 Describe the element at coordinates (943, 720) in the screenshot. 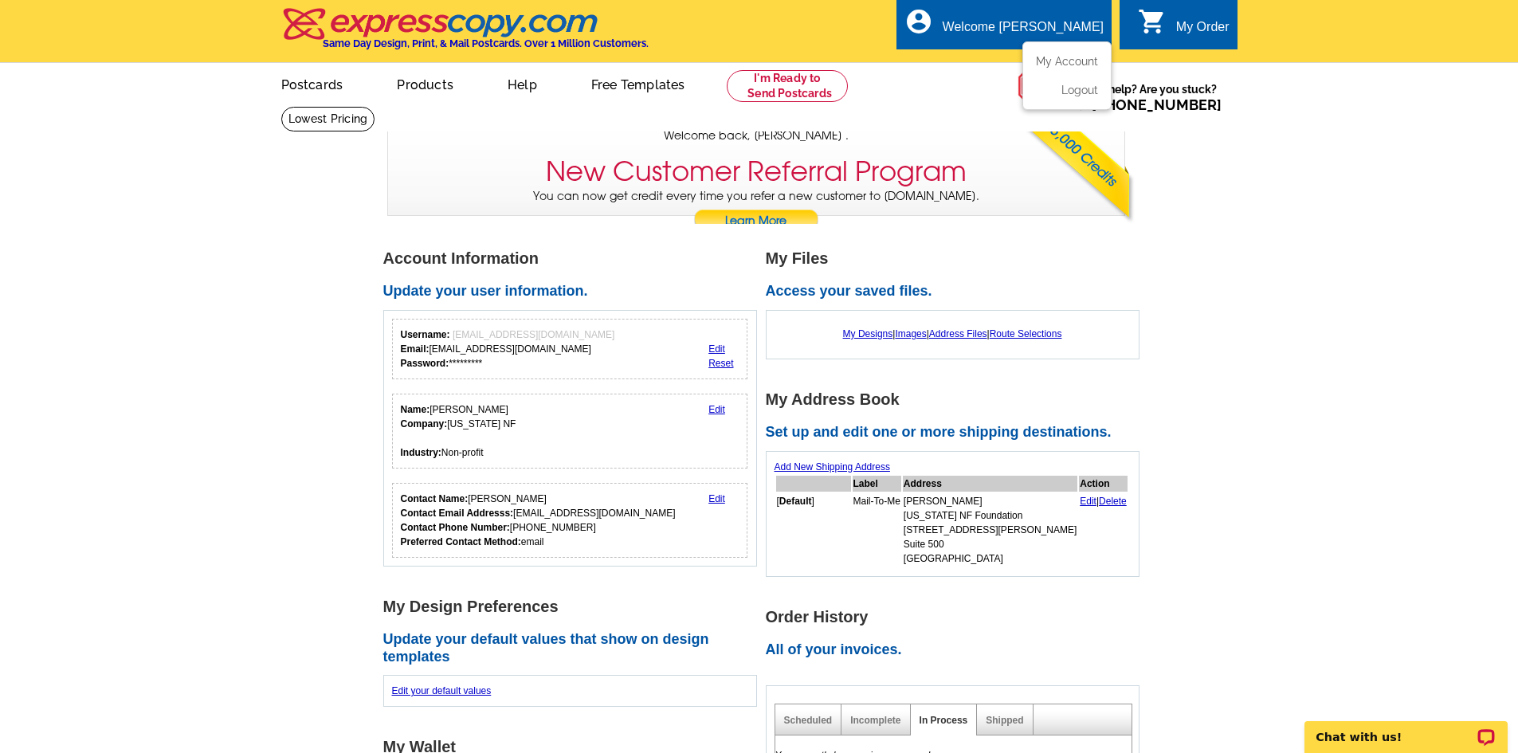

I see `a: In Process` at that location.